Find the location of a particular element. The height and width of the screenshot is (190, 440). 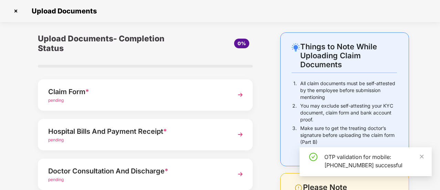

p: 2. is located at coordinates (294, 112).